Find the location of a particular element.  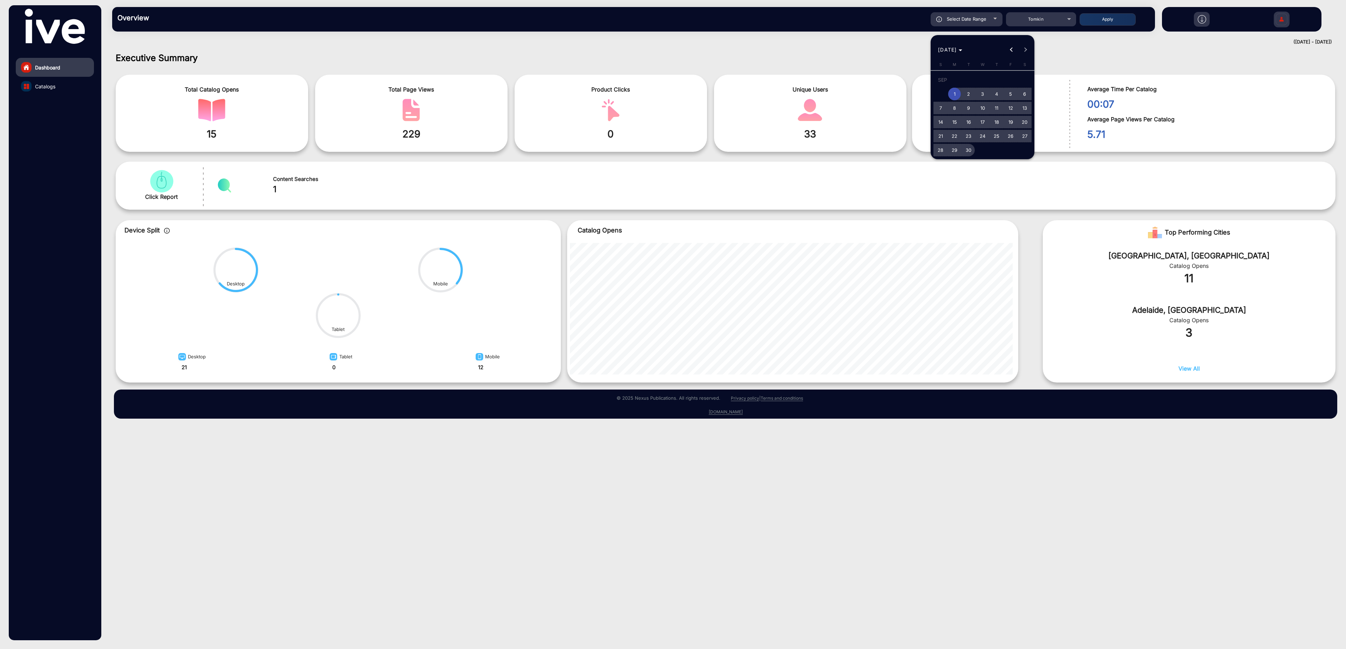

span: 29 is located at coordinates (955, 150).